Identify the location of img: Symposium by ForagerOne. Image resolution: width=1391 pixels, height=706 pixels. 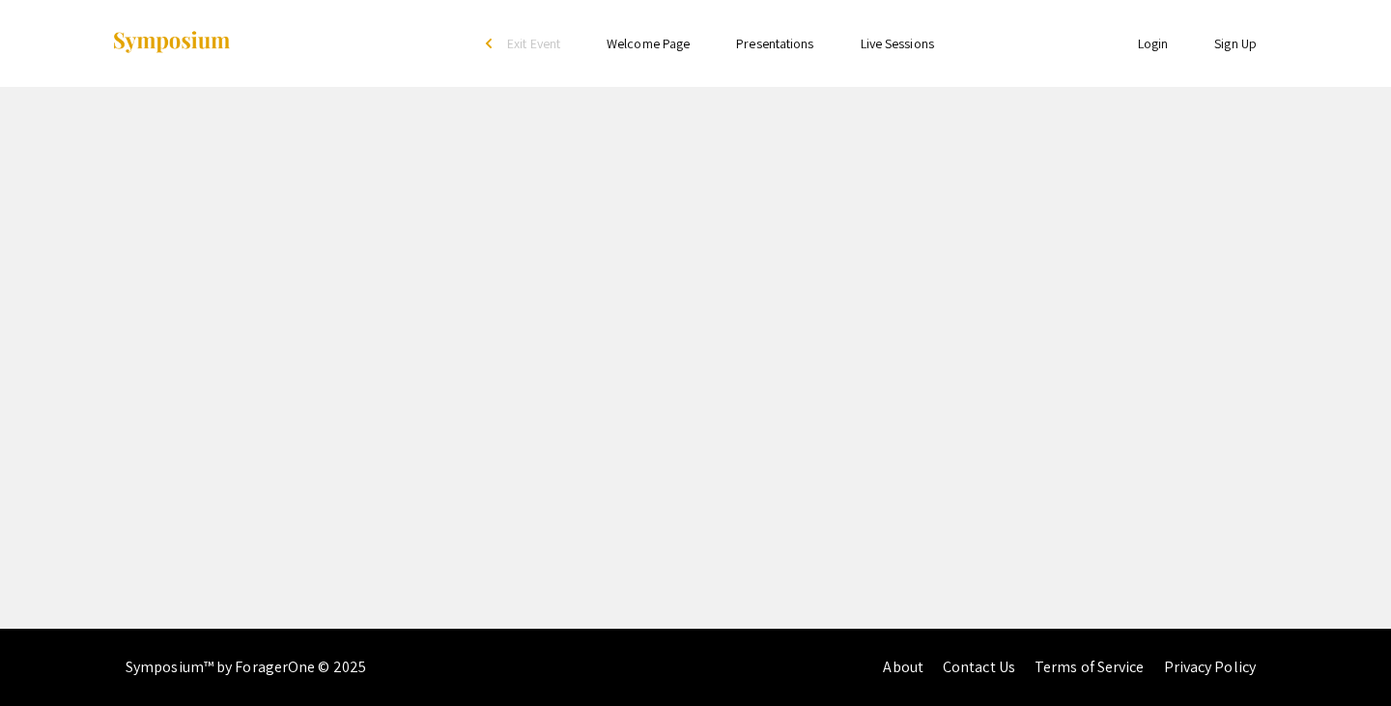
(171, 43).